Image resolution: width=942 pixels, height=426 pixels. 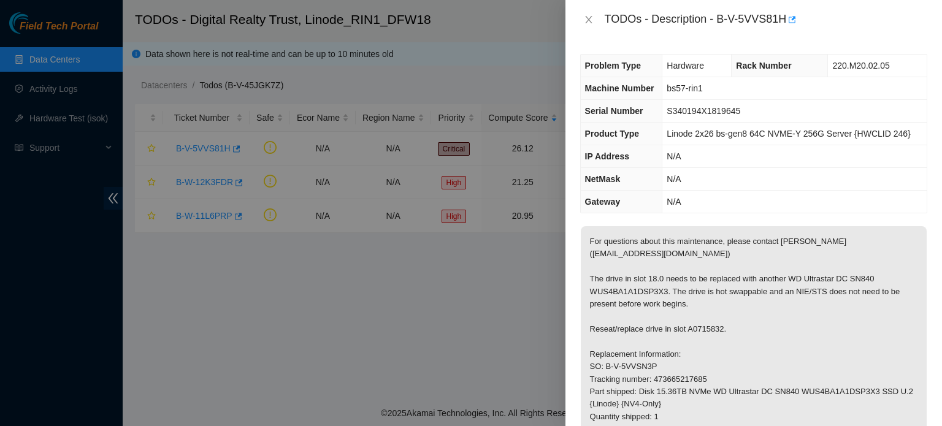 What do you see at coordinates (764, 66) in the screenshot?
I see `span: Rack Number` at bounding box center [764, 66].